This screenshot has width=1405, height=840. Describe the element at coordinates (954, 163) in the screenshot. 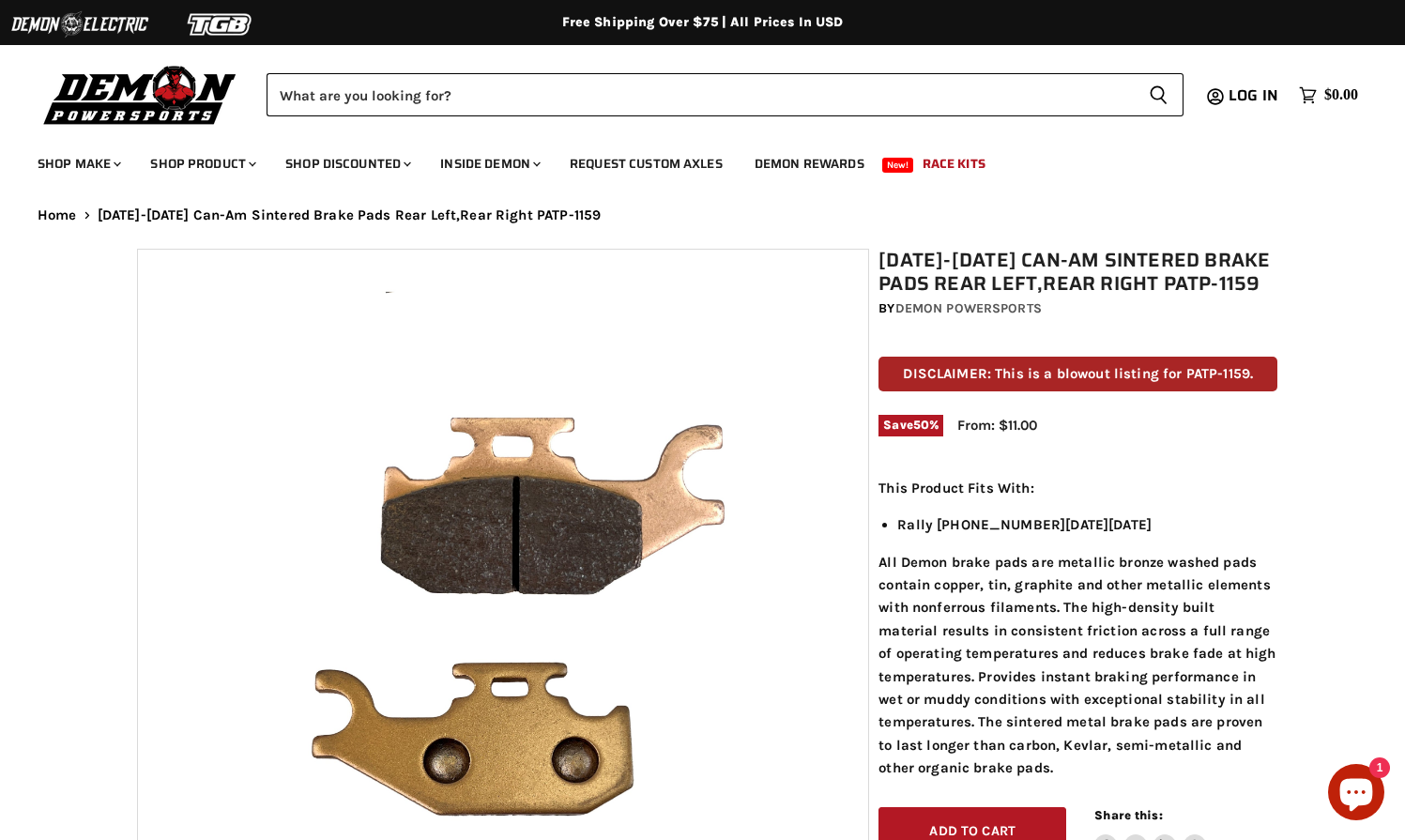

I see `a: Race Kits` at that location.